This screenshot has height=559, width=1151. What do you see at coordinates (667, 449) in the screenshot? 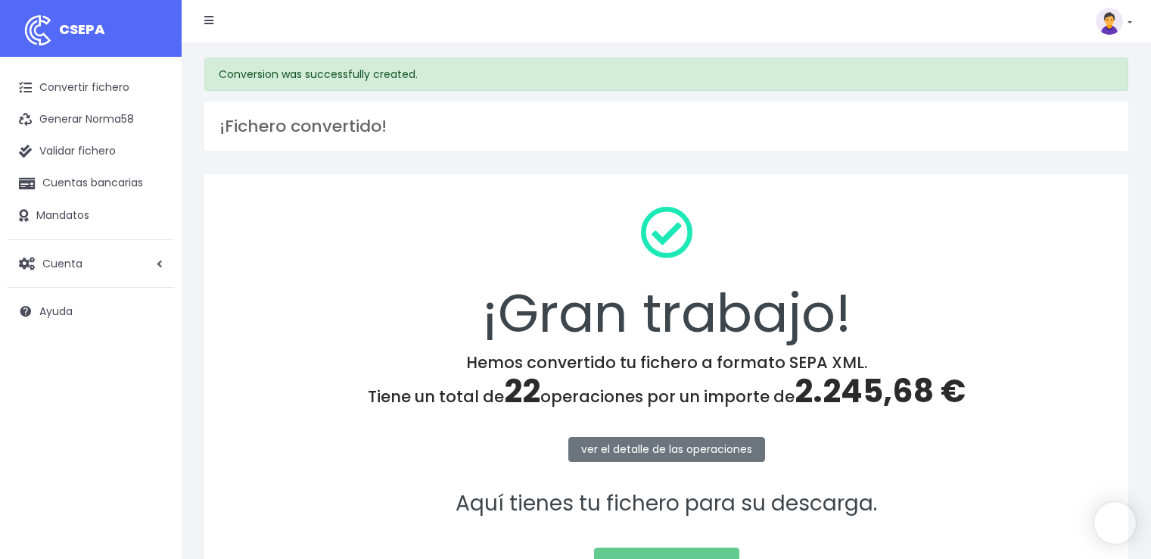
I see `a: ver el detalle de las operaciones` at bounding box center [667, 449].